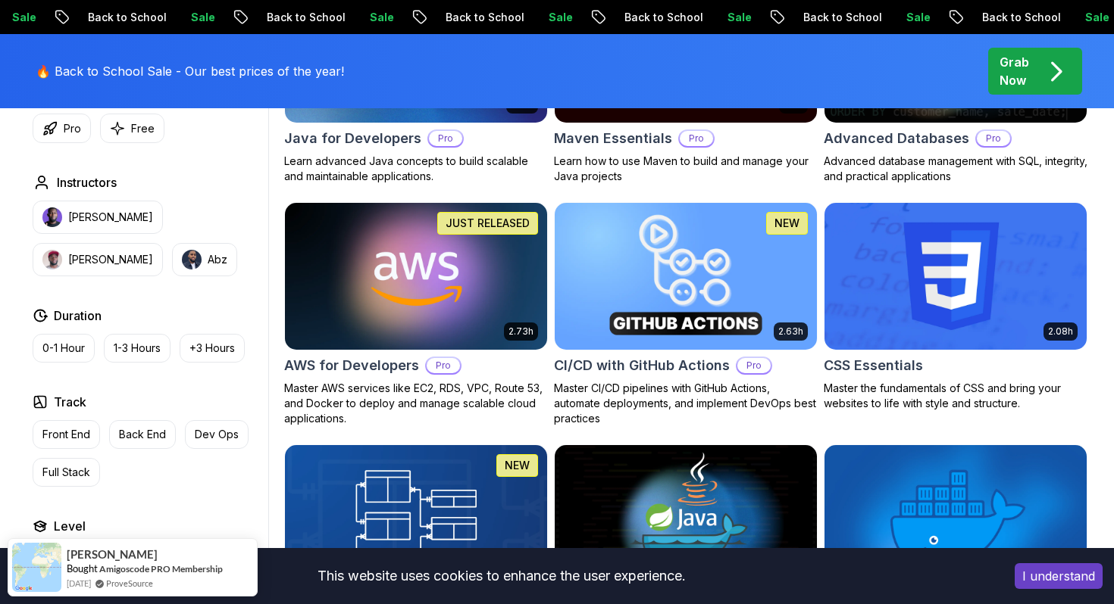  Describe the element at coordinates (66, 473) in the screenshot. I see `button: Full Stack` at that location.